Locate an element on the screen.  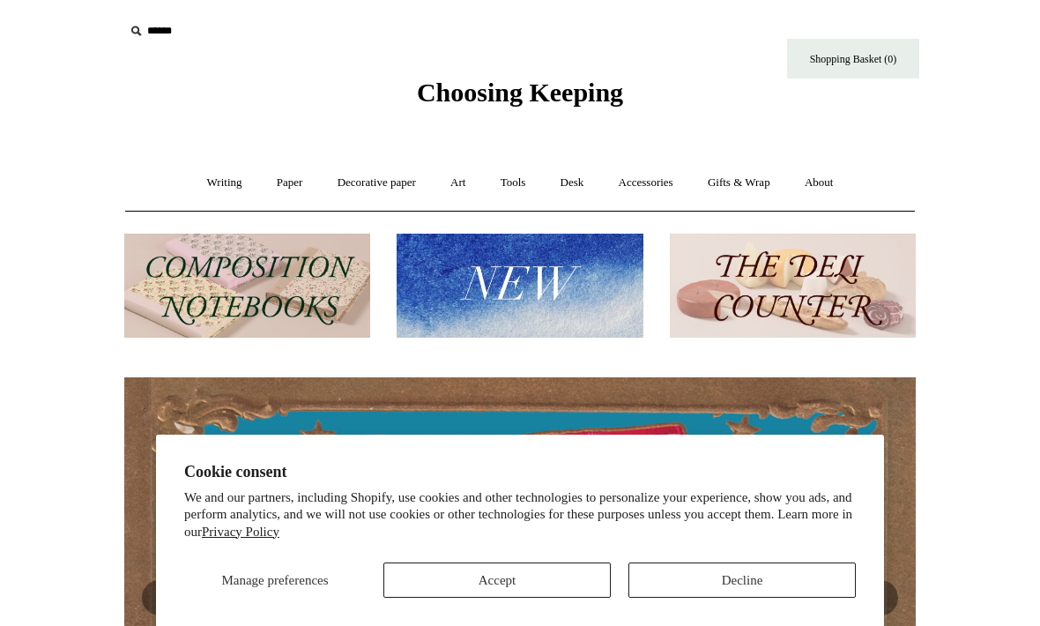
a: Desk is located at coordinates (572, 182).